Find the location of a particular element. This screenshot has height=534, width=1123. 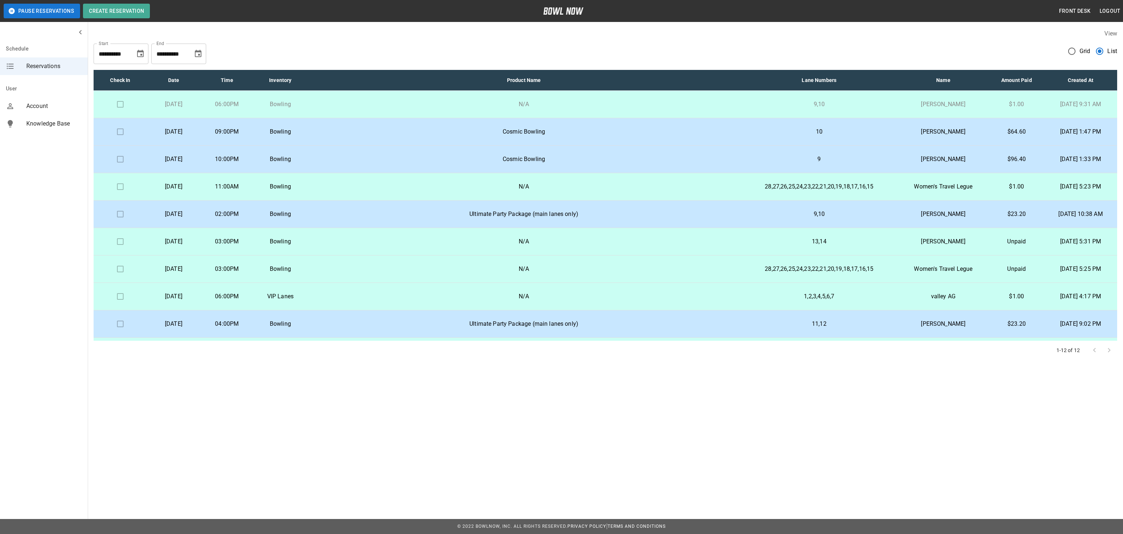

p: $64.60 is located at coordinates (1017, 132).